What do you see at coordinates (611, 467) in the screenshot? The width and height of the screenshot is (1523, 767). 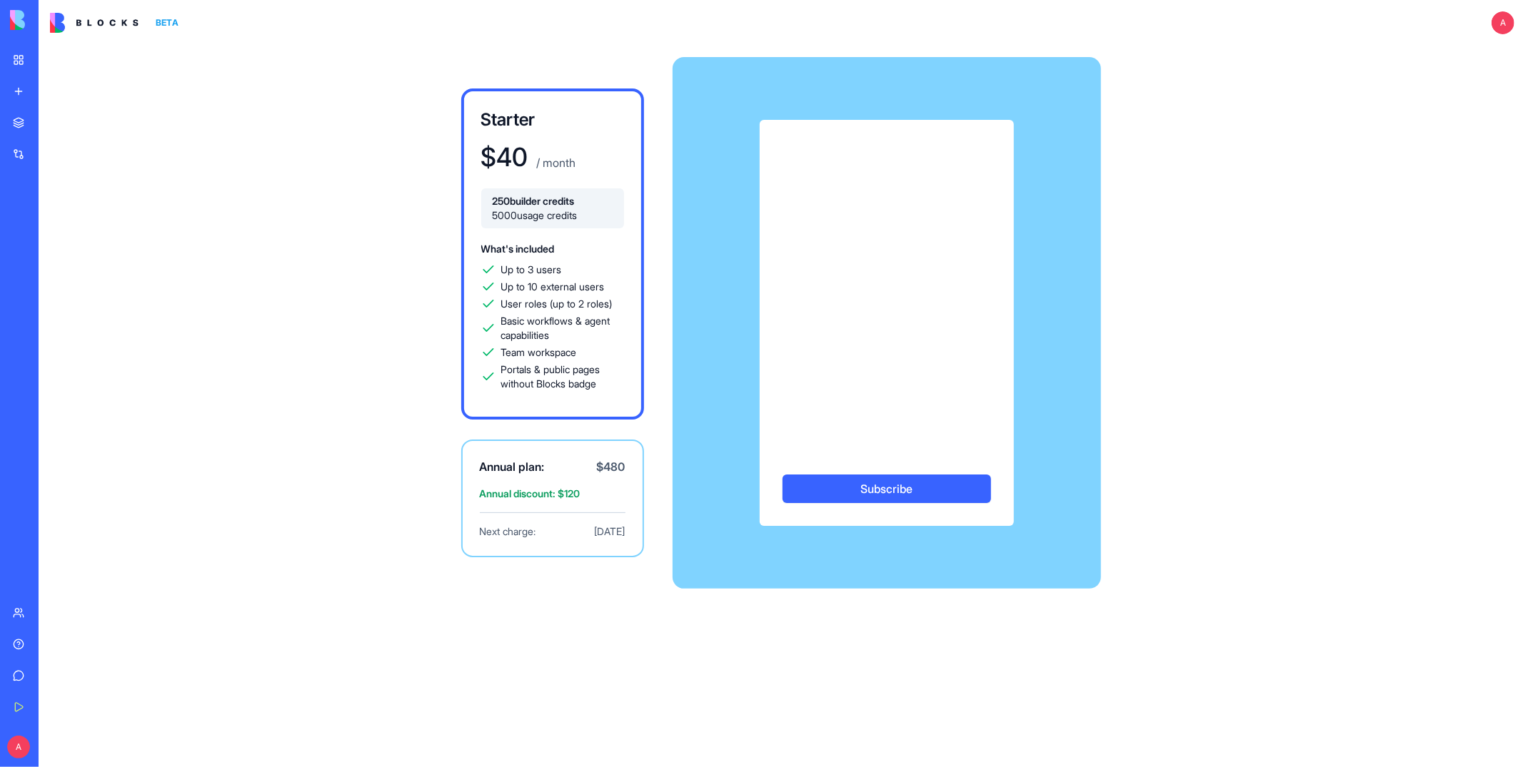 I see `span: $ 480` at bounding box center [611, 467].